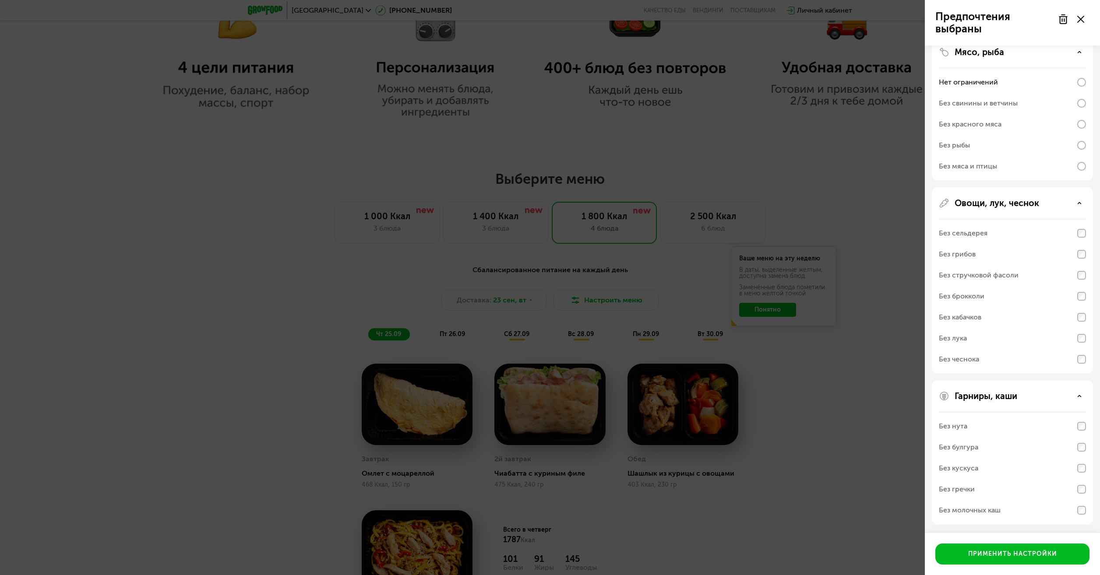 The image size is (1100, 575). What do you see at coordinates (996, 203) in the screenshot?
I see `p: Овощи, лук, чеснок` at bounding box center [996, 203].